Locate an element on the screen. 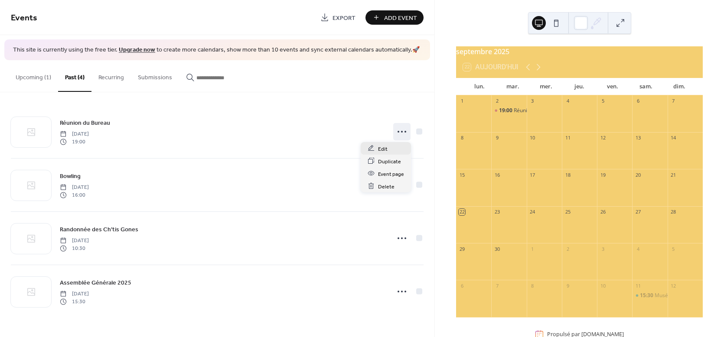  div: 24 is located at coordinates (532, 212).